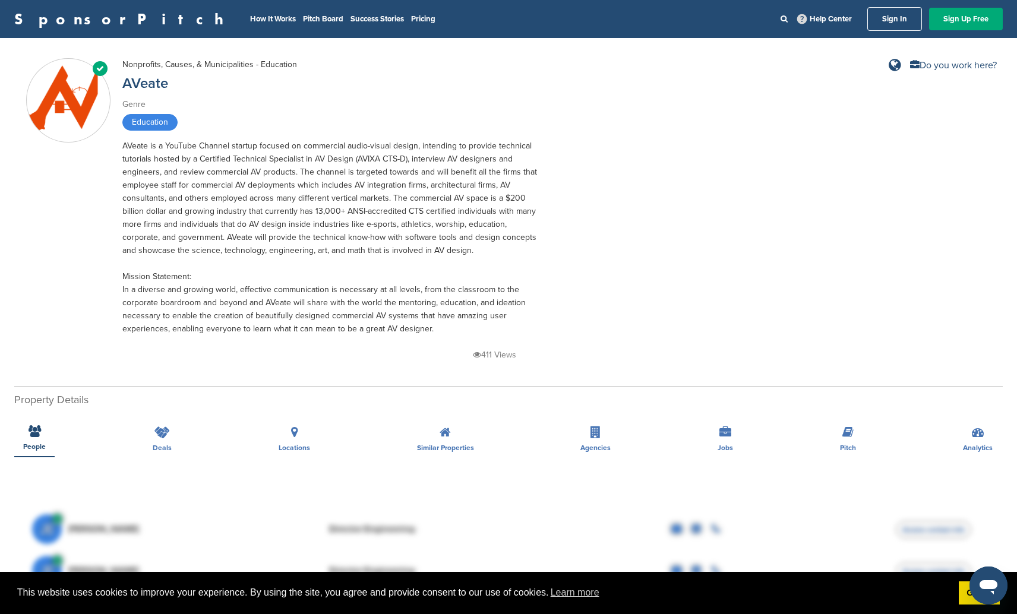 Image resolution: width=1017 pixels, height=614 pixels. What do you see at coordinates (595, 448) in the screenshot?
I see `span: Agencies` at bounding box center [595, 448].